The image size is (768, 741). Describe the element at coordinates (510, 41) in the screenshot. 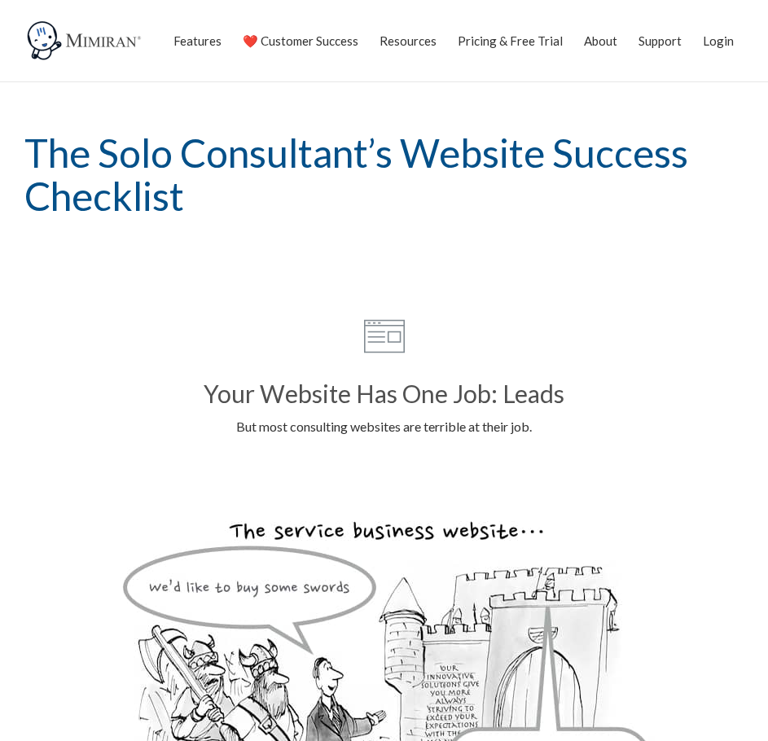

I see `a: Pricing & Free Trial` at that location.